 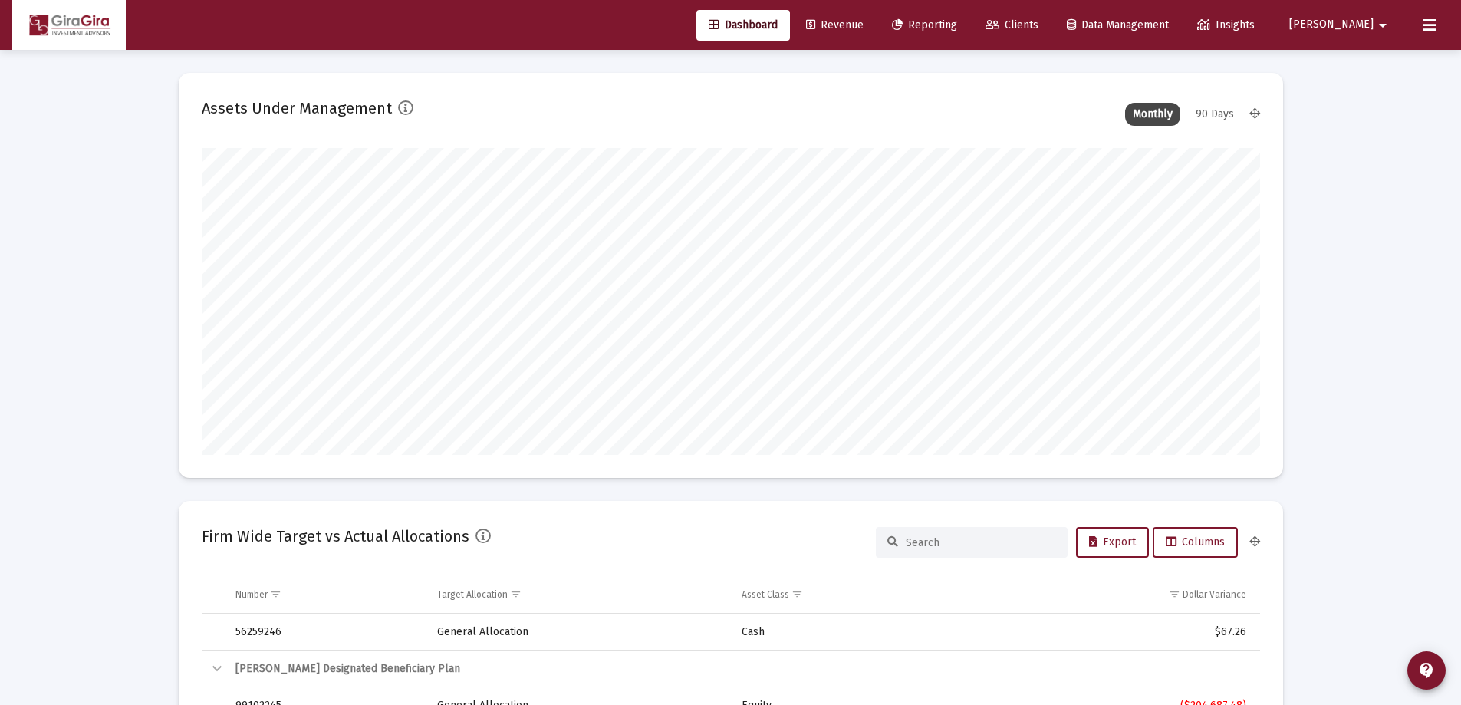 I want to click on span: Data Management, so click(x=1117, y=25).